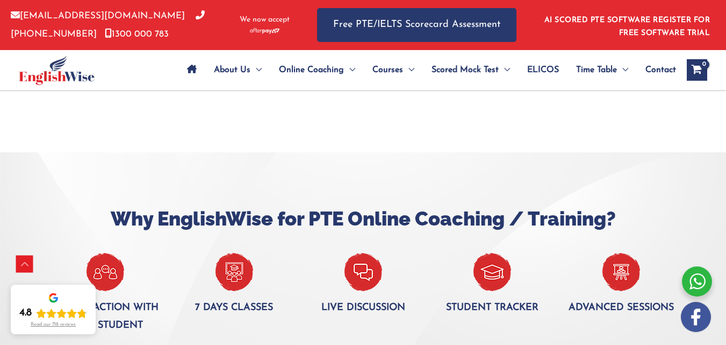  I want to click on span: Courses, so click(388, 70).